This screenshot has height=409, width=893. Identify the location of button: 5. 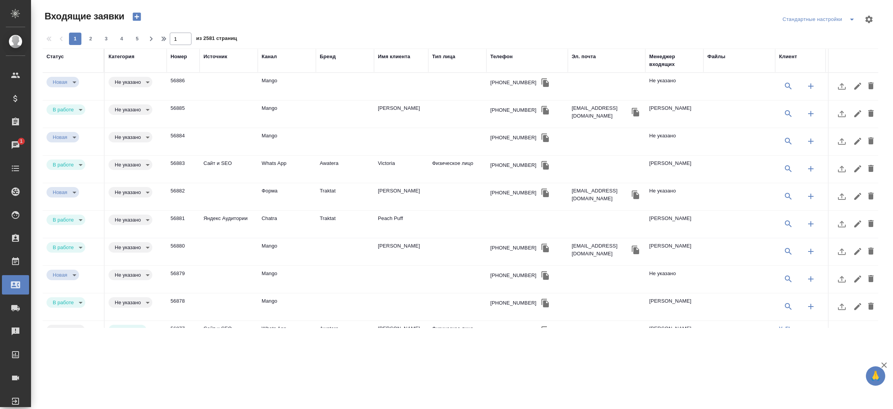
(137, 39).